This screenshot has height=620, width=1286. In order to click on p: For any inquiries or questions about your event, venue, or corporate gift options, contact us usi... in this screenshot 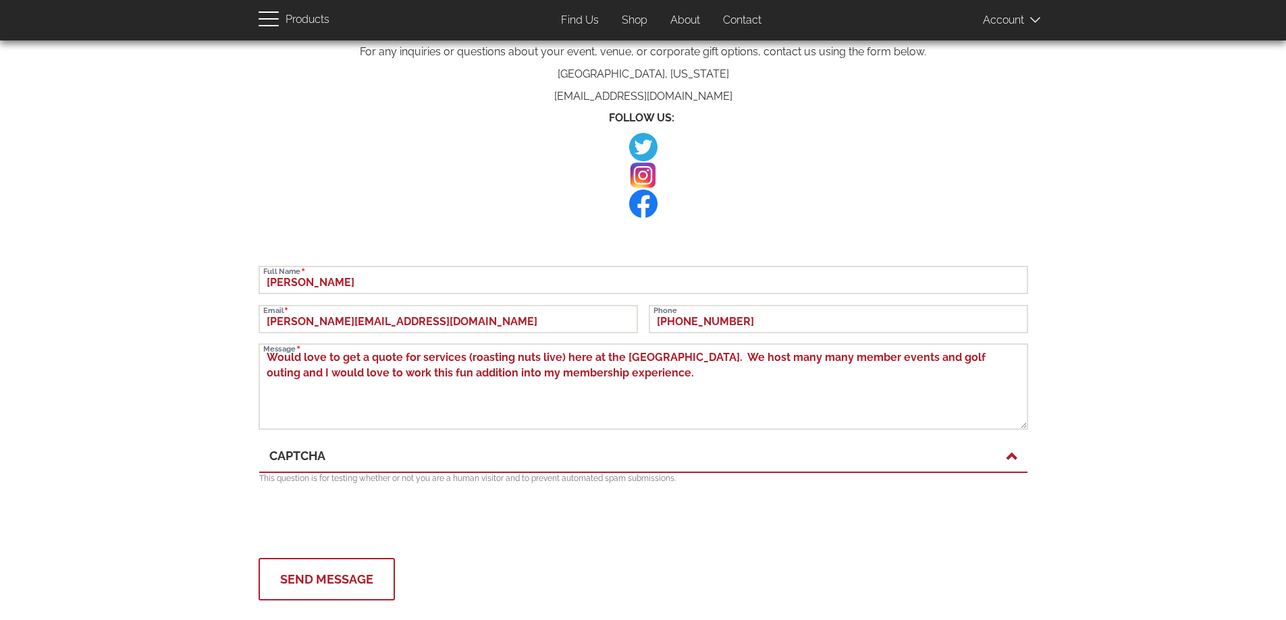, I will do `click(643, 52)`.